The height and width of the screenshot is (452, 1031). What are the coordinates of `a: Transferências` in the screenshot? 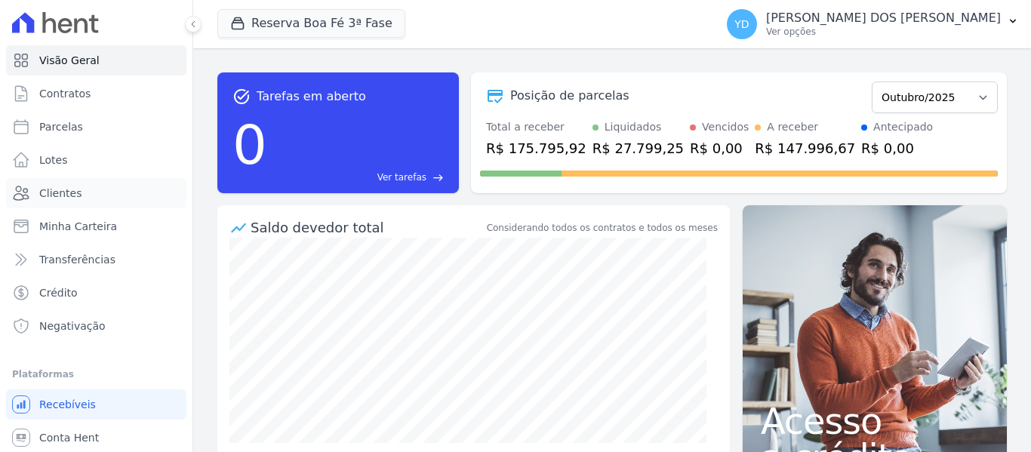 It's located at (96, 260).